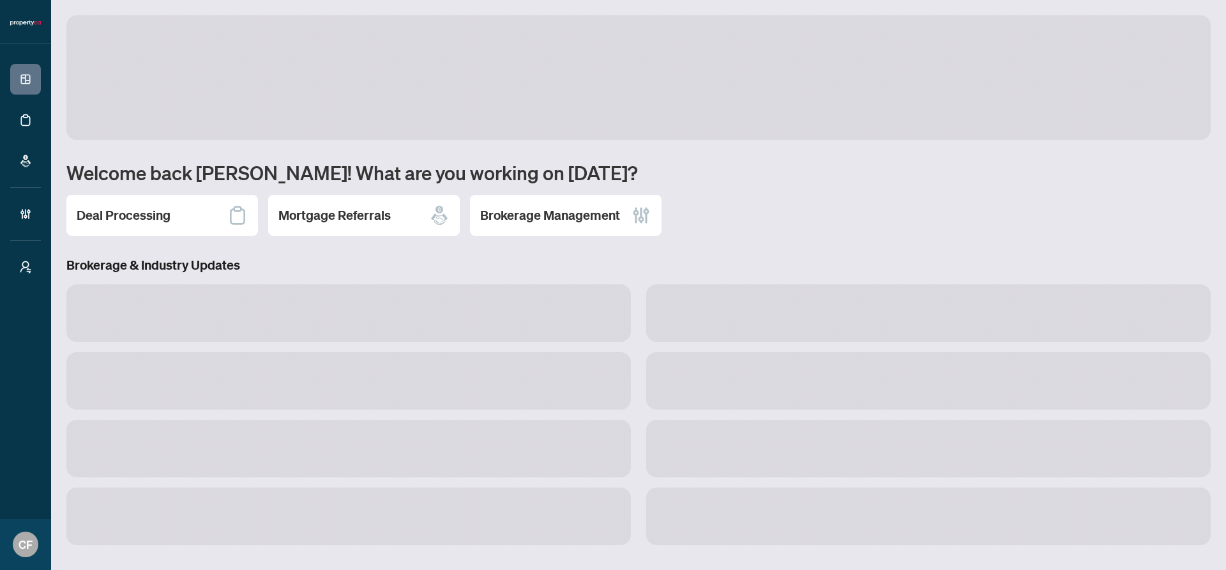 The height and width of the screenshot is (570, 1226). What do you see at coordinates (335, 215) in the screenshot?
I see `h2: Mortgage Referrals` at bounding box center [335, 215].